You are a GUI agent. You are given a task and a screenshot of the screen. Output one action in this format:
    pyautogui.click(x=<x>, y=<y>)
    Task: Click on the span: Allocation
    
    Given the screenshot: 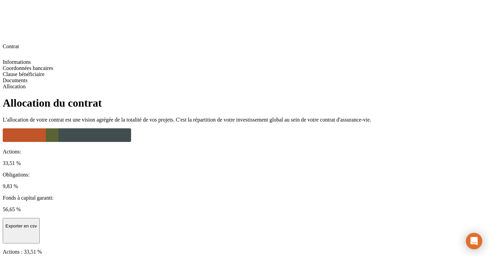 What is the action you would take?
    pyautogui.click(x=14, y=86)
    